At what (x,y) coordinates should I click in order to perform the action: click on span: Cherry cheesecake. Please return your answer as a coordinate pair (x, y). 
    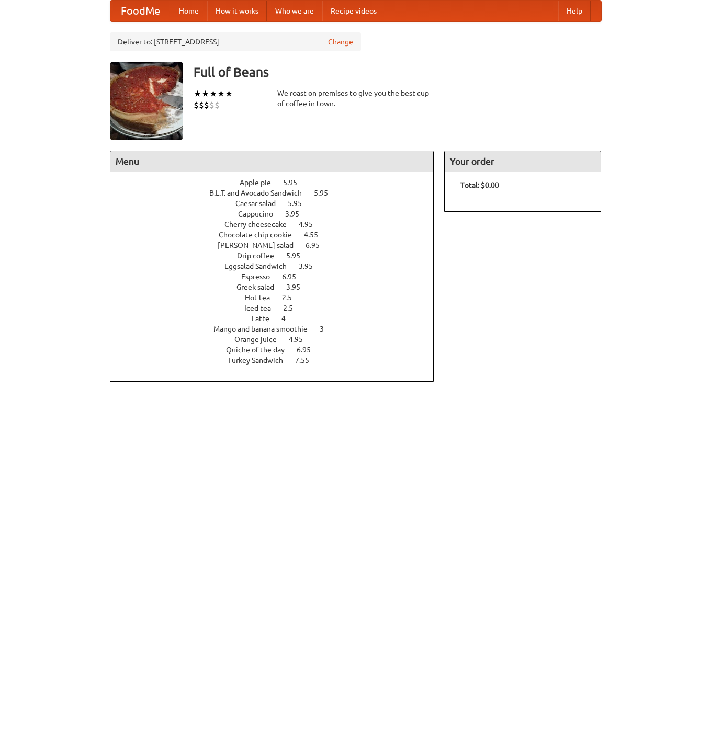
    Looking at the image, I should click on (261, 224).